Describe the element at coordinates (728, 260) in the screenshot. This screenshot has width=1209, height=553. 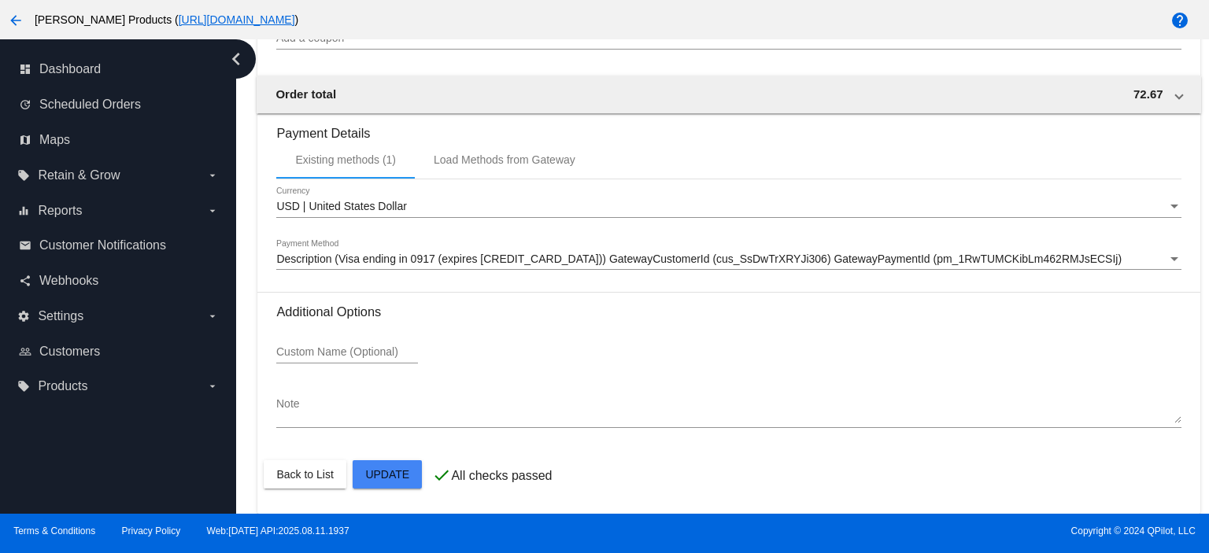
I see `mat-select: Payment Method` at that location.